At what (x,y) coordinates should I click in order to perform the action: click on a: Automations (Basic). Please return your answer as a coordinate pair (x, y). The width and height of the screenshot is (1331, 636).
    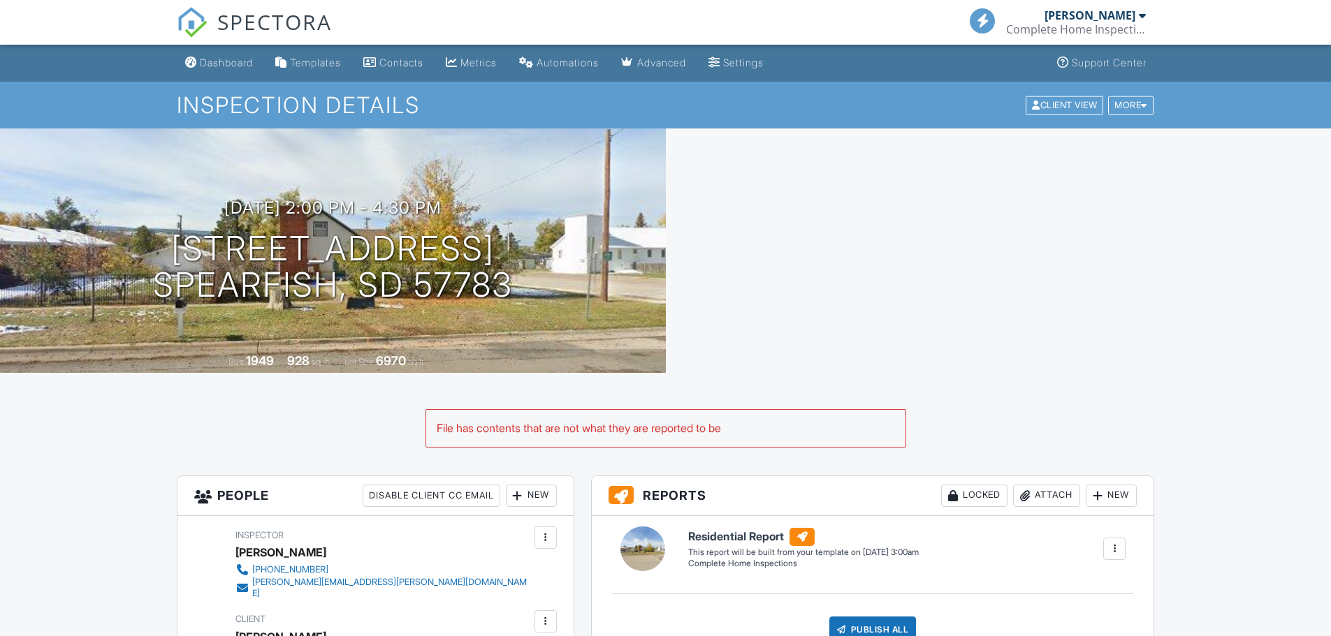
    Looking at the image, I should click on (559, 63).